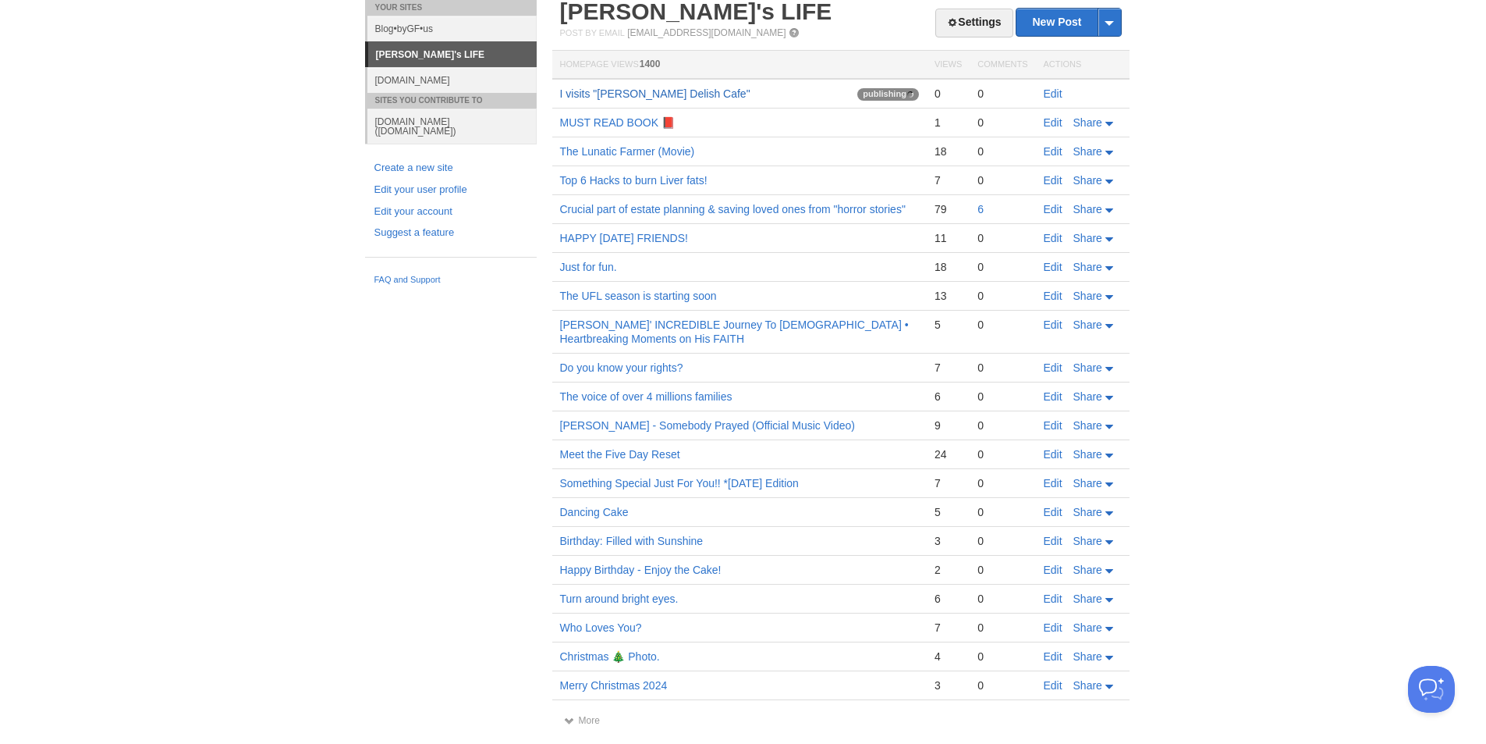 The image size is (1486, 744). Describe the element at coordinates (622, 367) in the screenshot. I see `a: Do you know your rights?` at that location.